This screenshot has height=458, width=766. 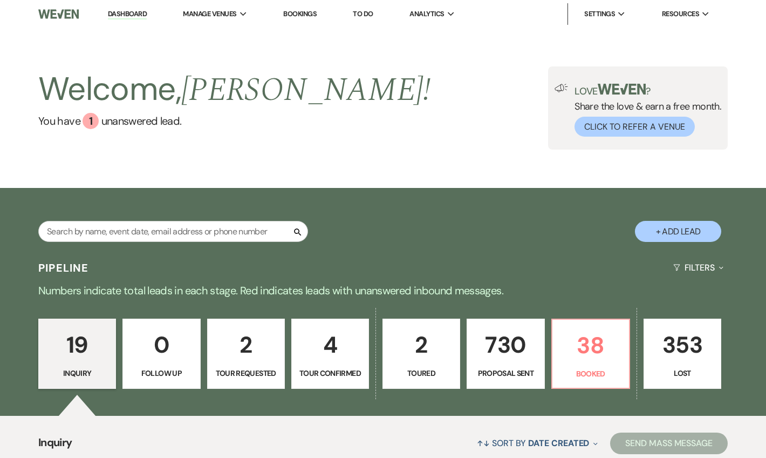 I want to click on p: Lost, so click(x=683, y=373).